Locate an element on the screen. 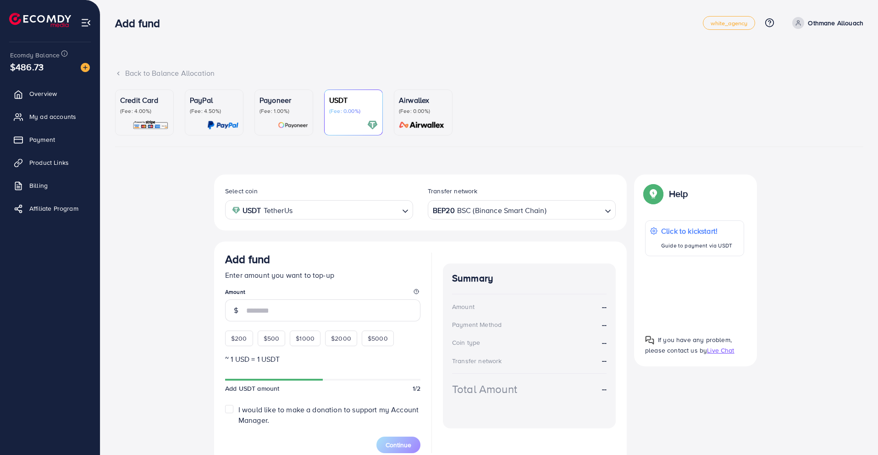 This screenshot has width=878, height=455. p: Othmane Allouach is located at coordinates (836, 23).